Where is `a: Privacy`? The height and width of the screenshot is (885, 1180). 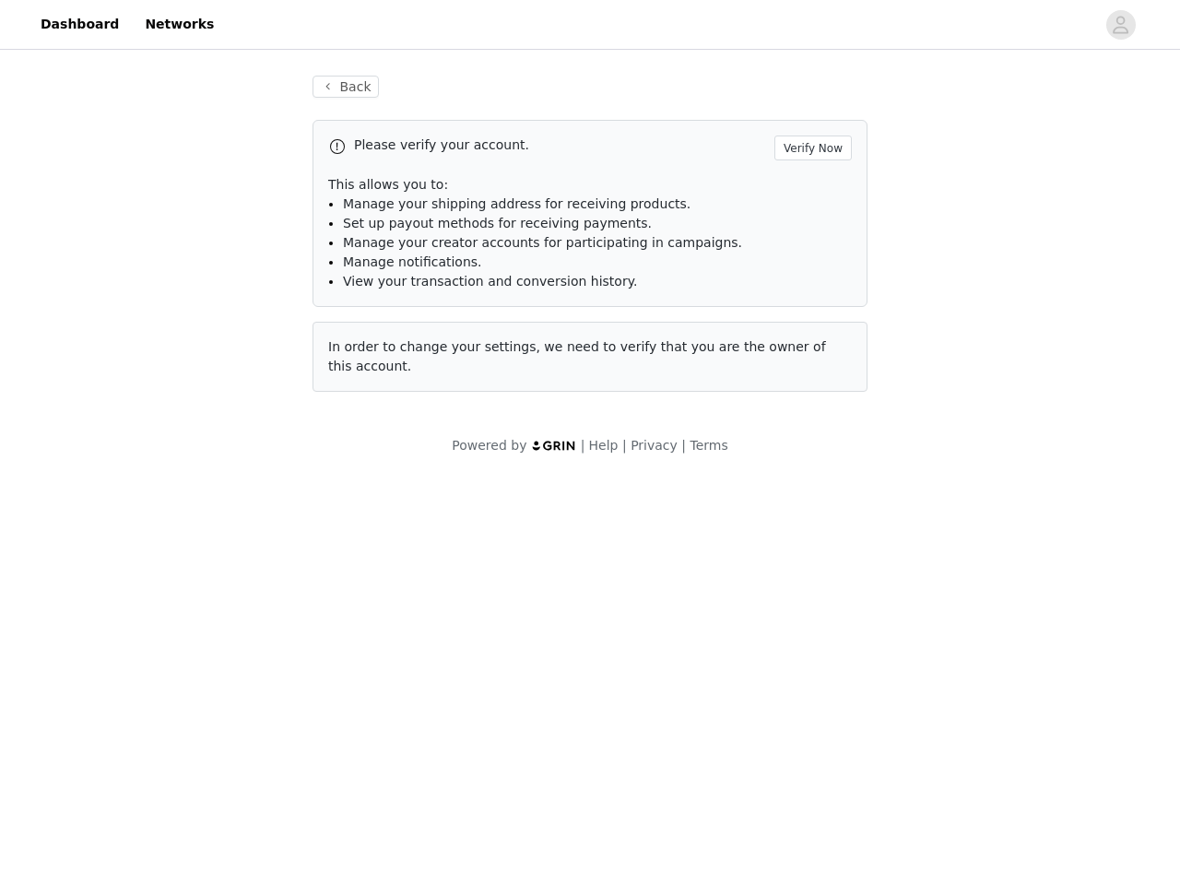
a: Privacy is located at coordinates (654, 445).